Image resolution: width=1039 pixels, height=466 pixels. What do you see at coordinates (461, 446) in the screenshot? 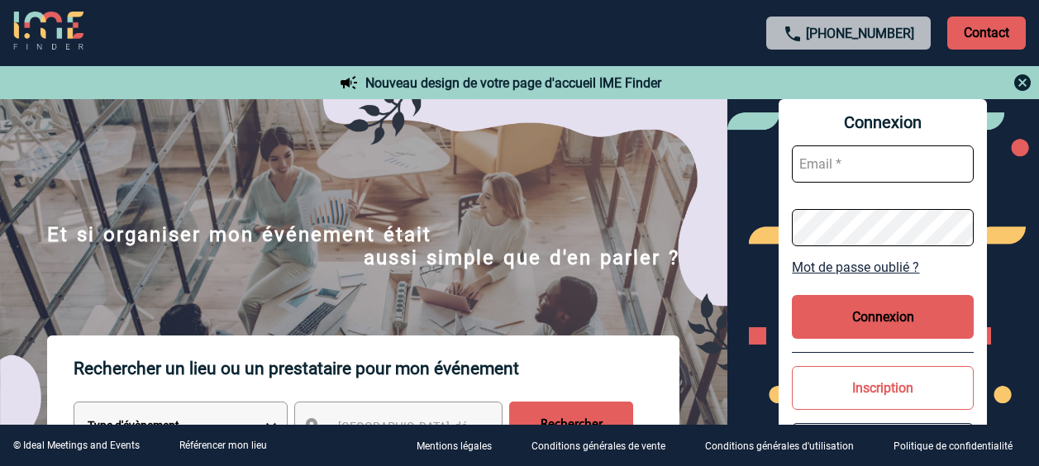
I see `a: Mentions légales` at bounding box center [461, 446].